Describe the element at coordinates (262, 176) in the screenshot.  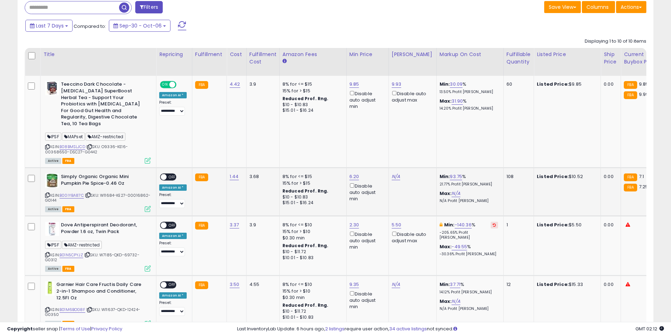
I see `div: 3.68` at that location.